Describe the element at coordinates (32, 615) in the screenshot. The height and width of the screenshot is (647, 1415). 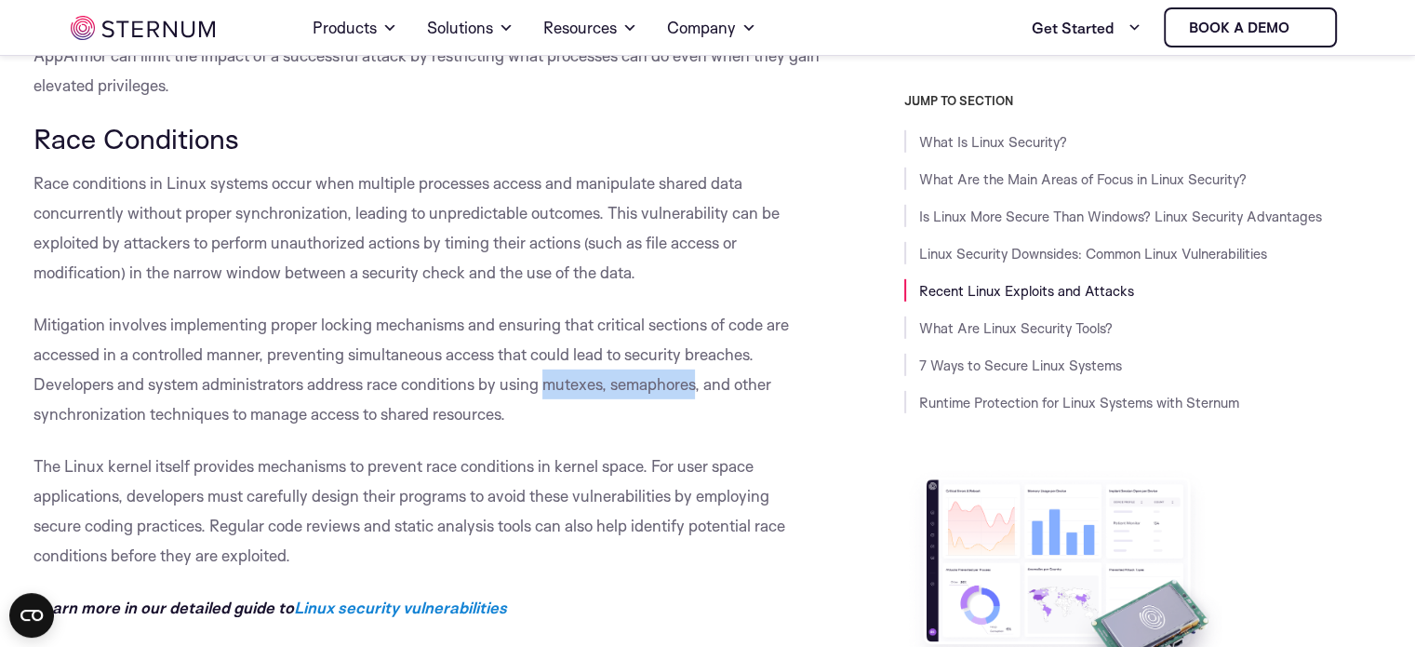
I see `button: Open CMP widget` at that location.